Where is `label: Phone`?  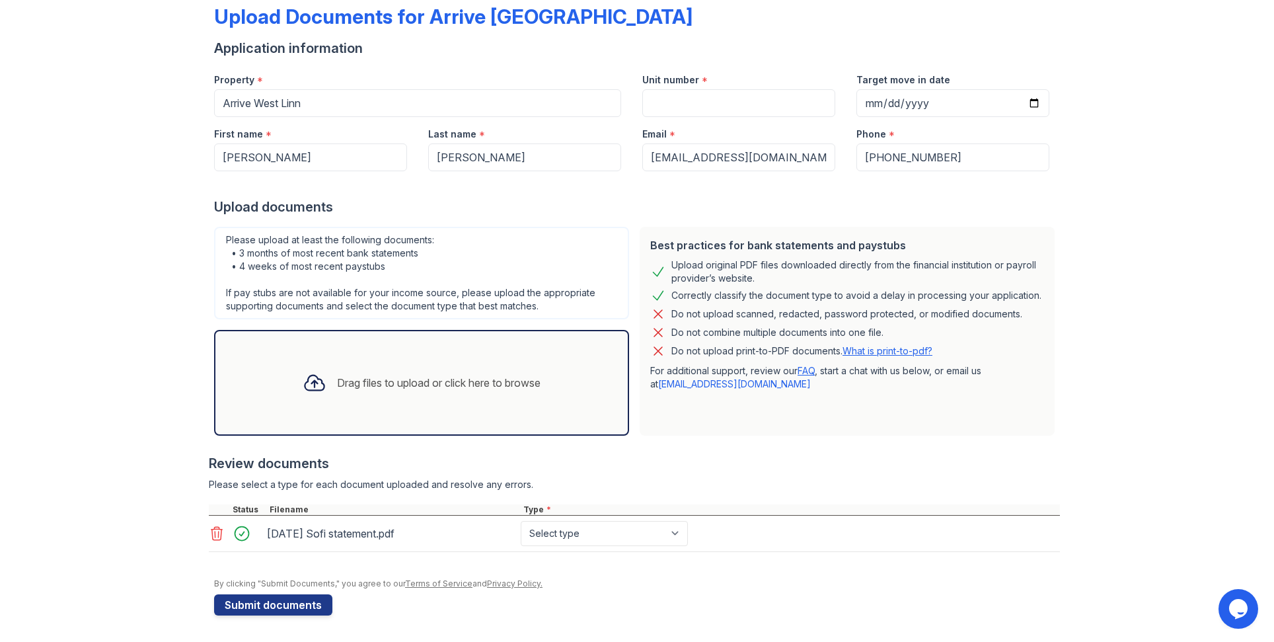 label: Phone is located at coordinates (871, 134).